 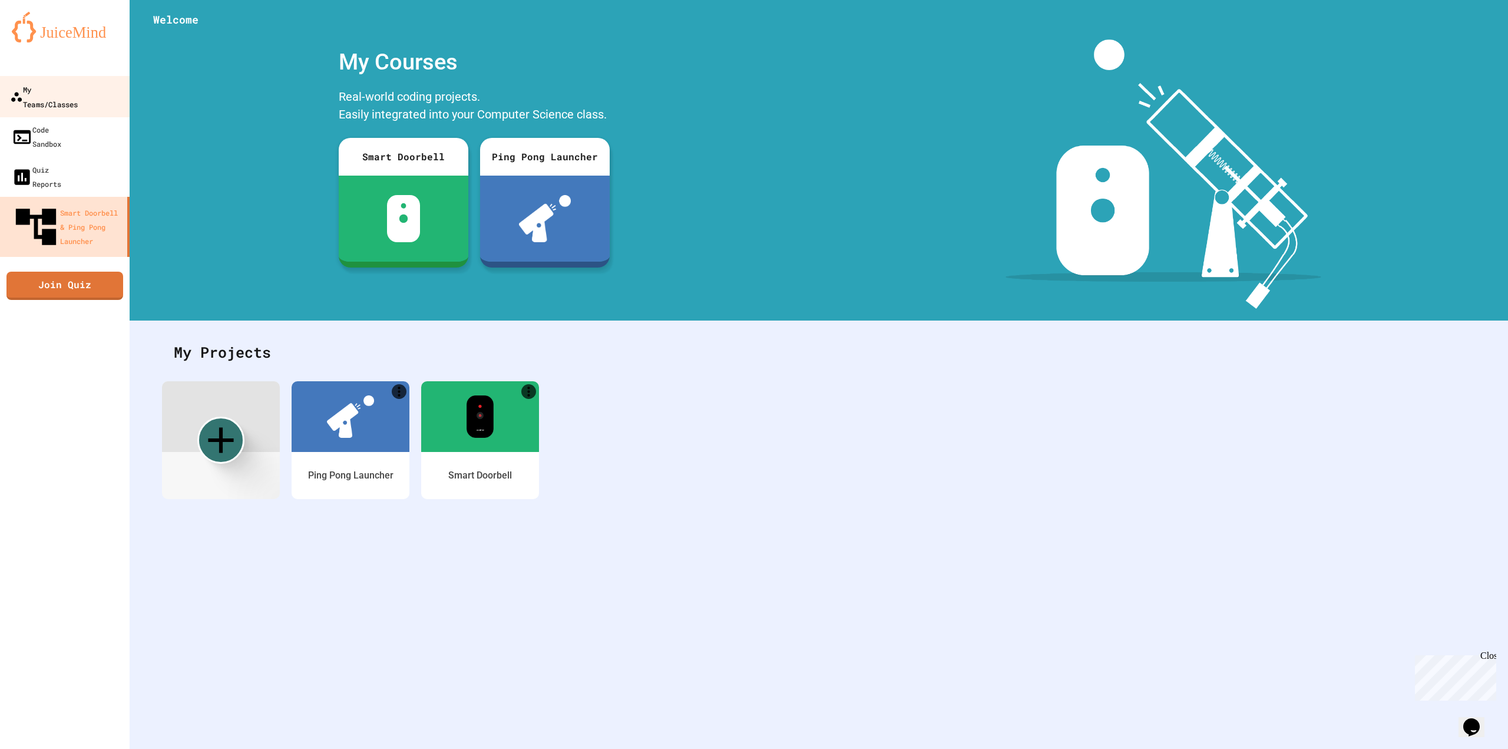 I want to click on div: Real-world coding projects. Easily integrated into your Computer Science class., so click(x=474, y=107).